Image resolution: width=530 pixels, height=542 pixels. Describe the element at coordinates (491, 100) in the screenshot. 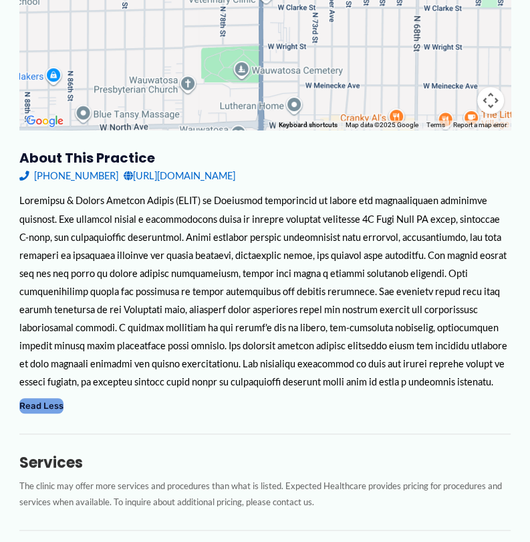

I see `button: Map camera controls` at that location.